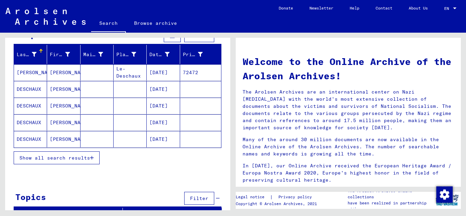 Image resolution: width=466 pixels, height=216 pixels. I want to click on a: Privacy policy, so click(296, 197).